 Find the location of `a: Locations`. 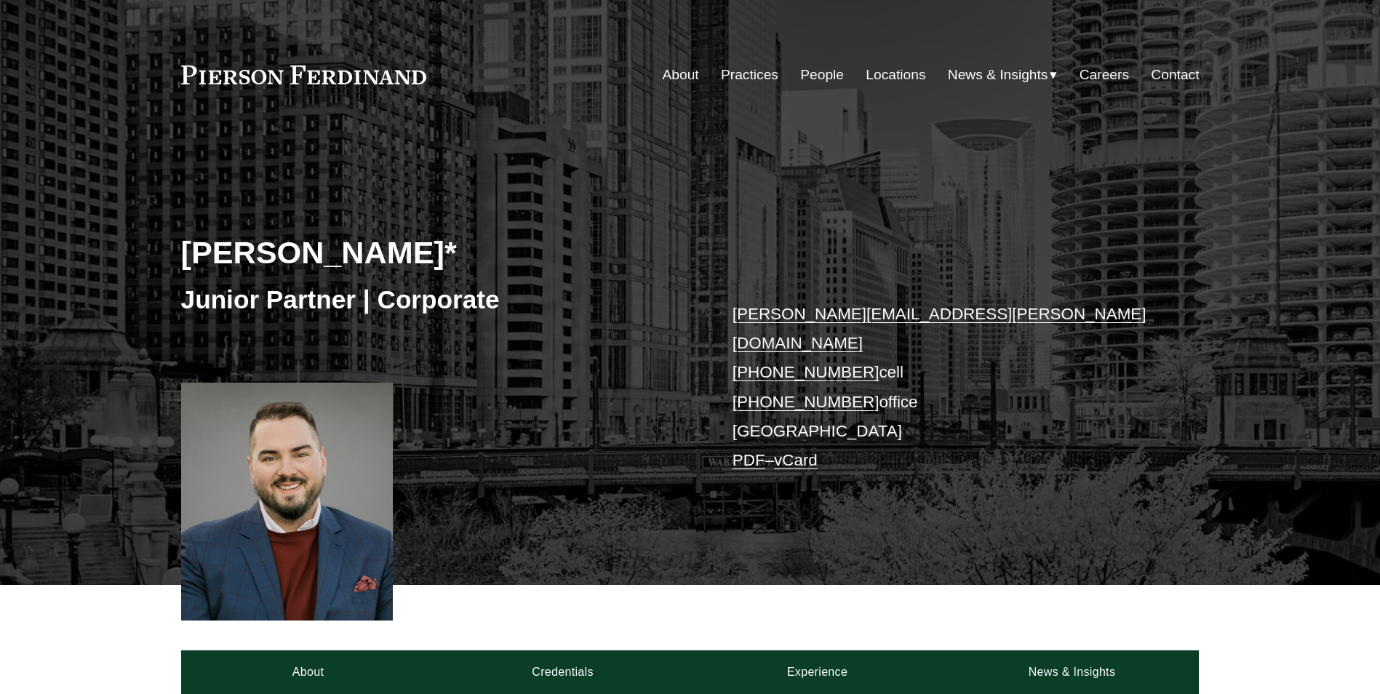

a: Locations is located at coordinates (895, 75).